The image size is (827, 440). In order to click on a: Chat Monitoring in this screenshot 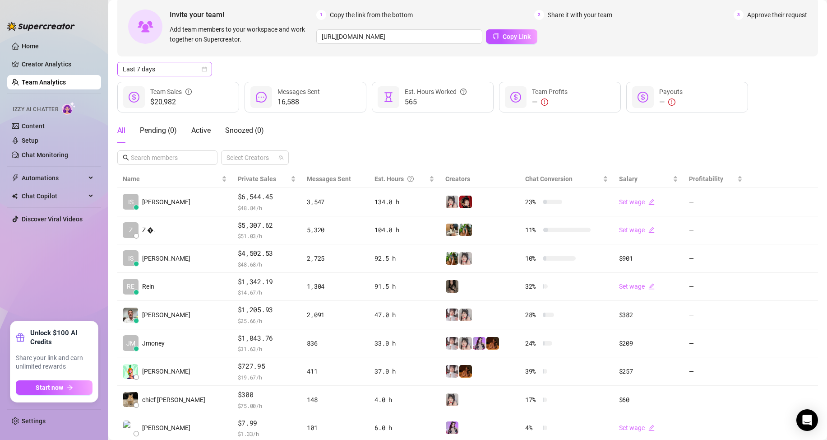, I will do `click(45, 155)`.